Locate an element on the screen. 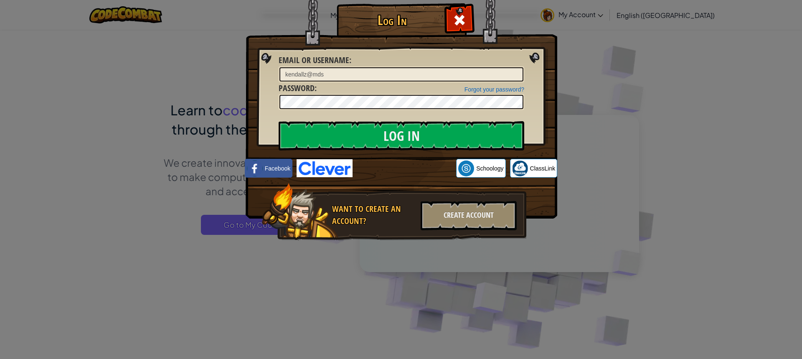 The width and height of the screenshot is (802, 359). img: clever-logo-blue.png is located at coordinates (325, 168).